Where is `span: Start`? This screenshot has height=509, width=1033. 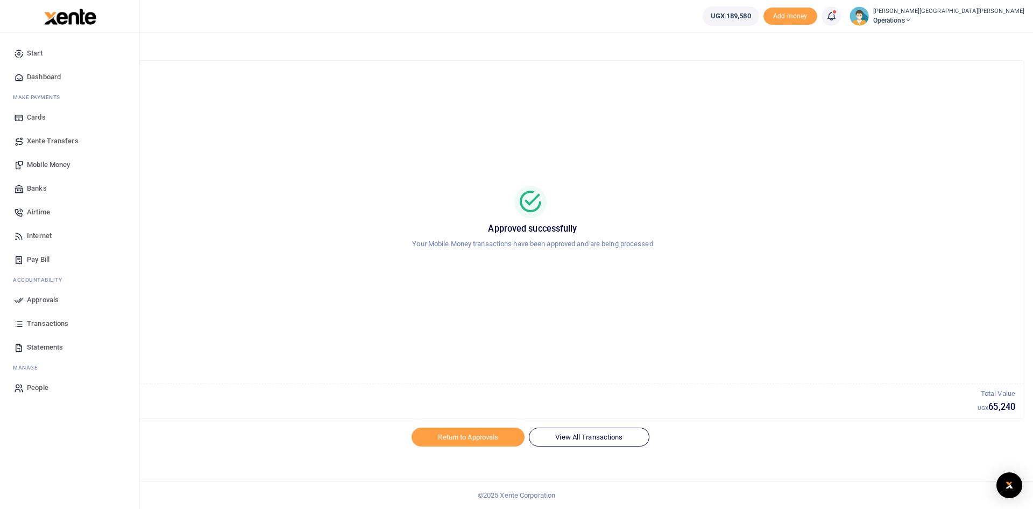 span: Start is located at coordinates (34, 53).